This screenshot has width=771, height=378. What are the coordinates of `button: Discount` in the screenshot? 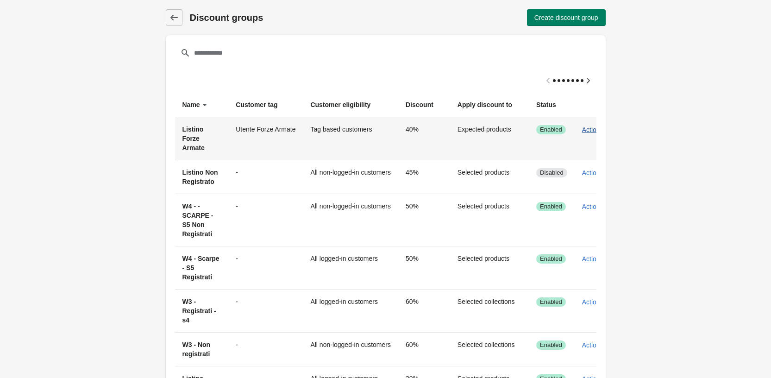 It's located at (424, 105).